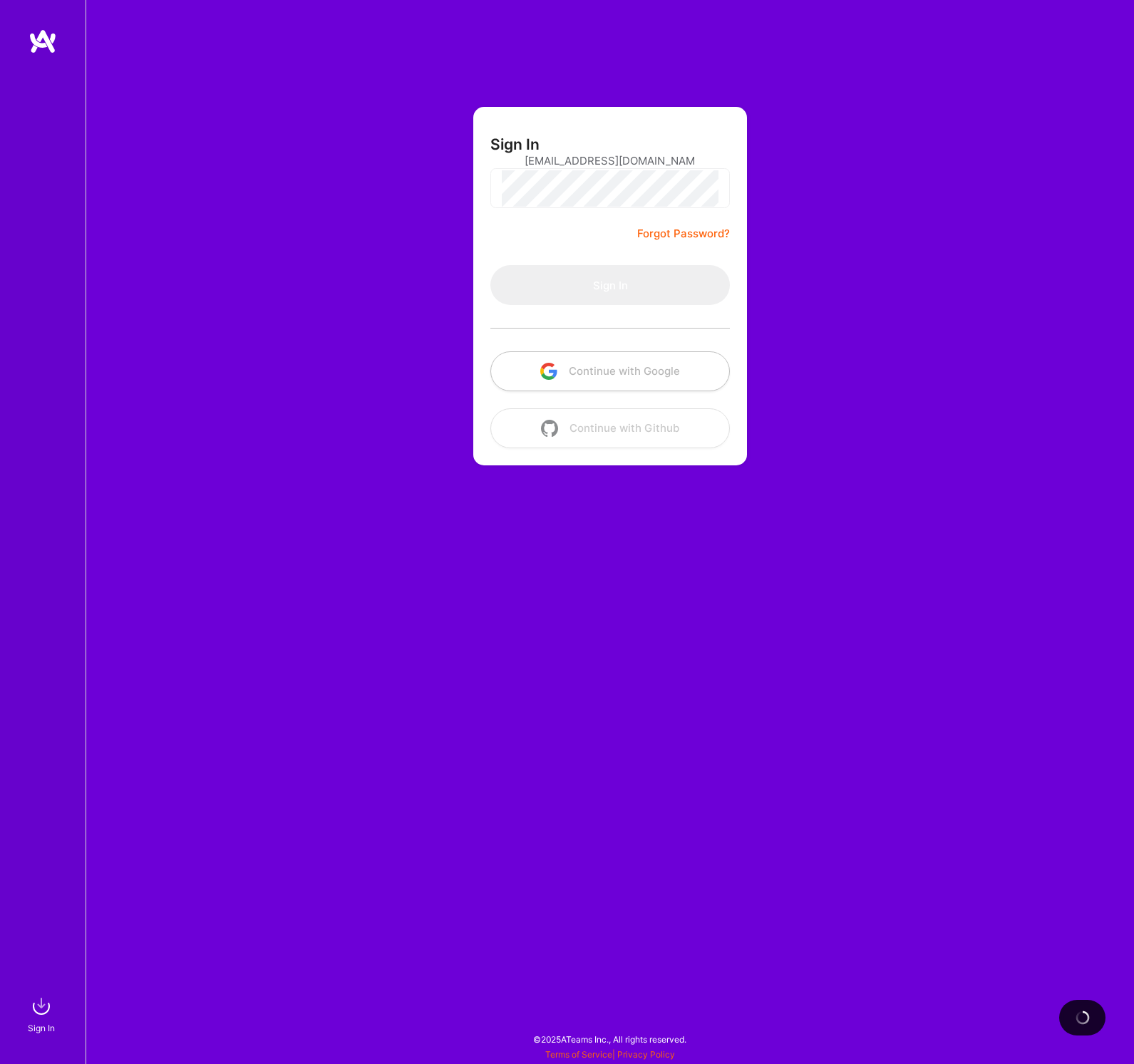 This screenshot has width=1134, height=1064. I want to click on a: Privacy Policy, so click(646, 1054).